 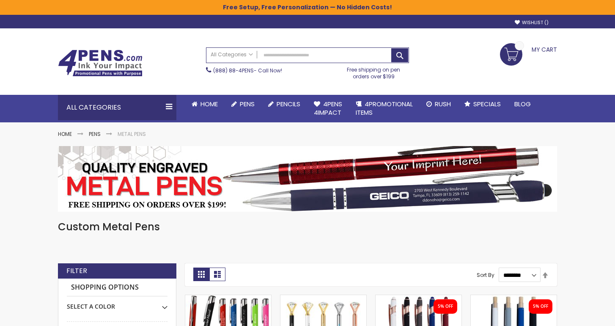 I want to click on span: Home, so click(x=209, y=104).